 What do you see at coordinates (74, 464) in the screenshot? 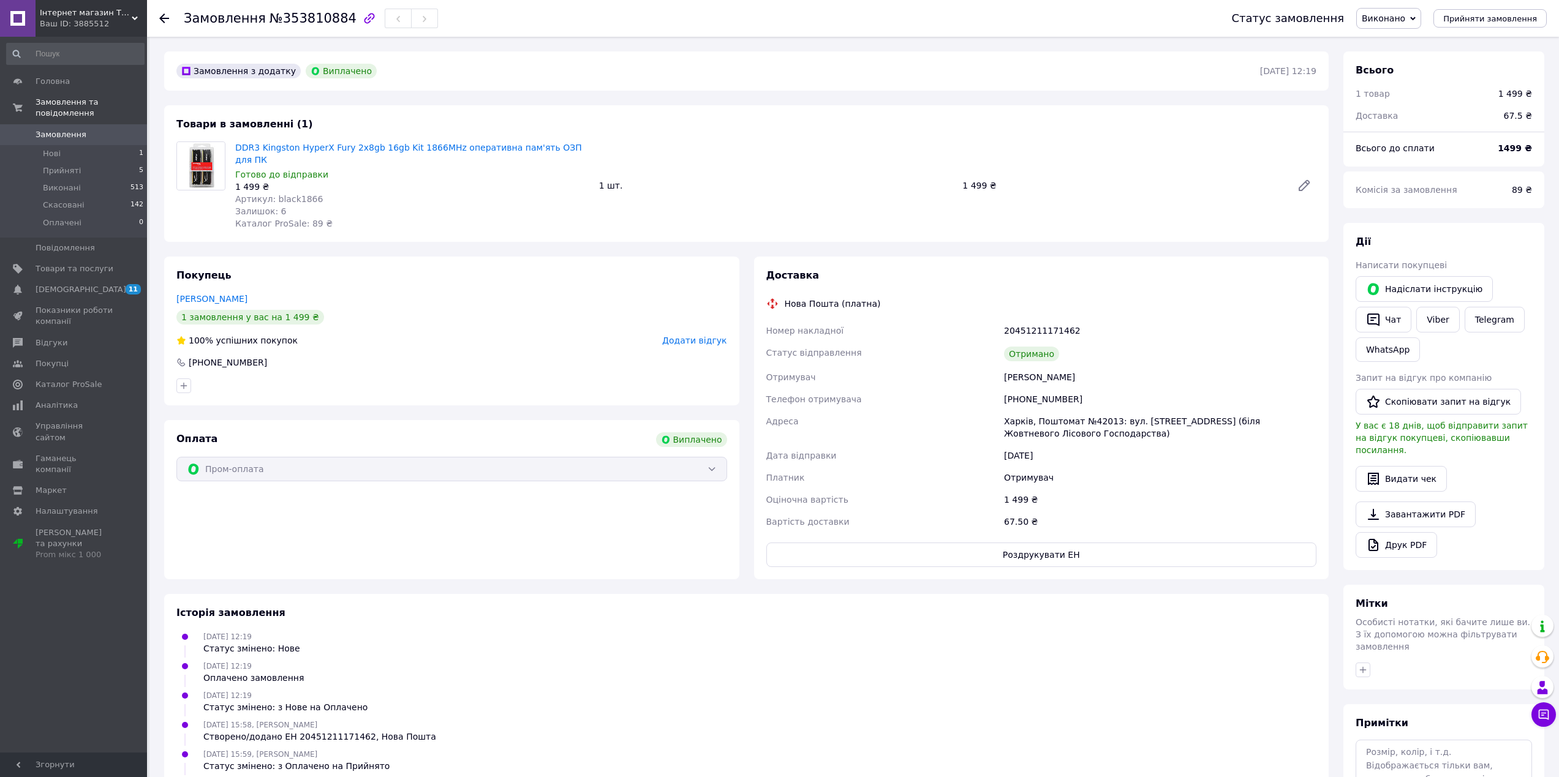
I see `span: Гаманець компанії` at bounding box center [74, 464].